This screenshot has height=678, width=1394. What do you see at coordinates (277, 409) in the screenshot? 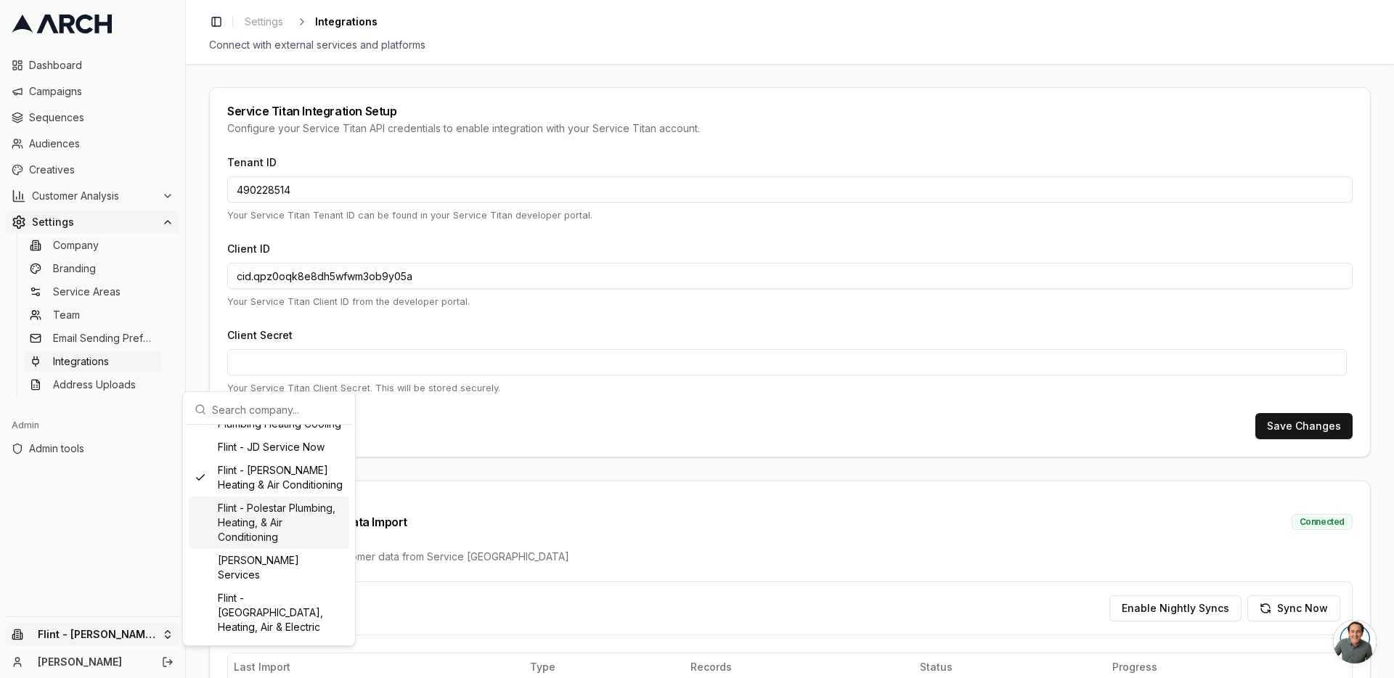
I see `input: Search company...` at bounding box center [277, 409].